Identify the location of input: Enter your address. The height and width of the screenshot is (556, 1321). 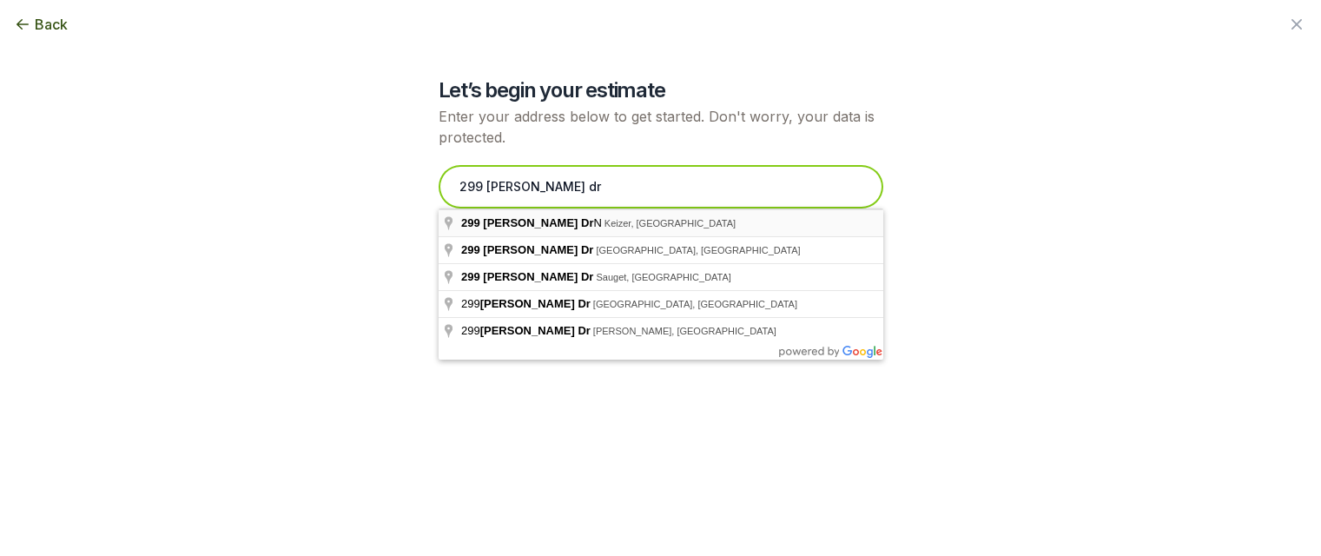
(661, 187).